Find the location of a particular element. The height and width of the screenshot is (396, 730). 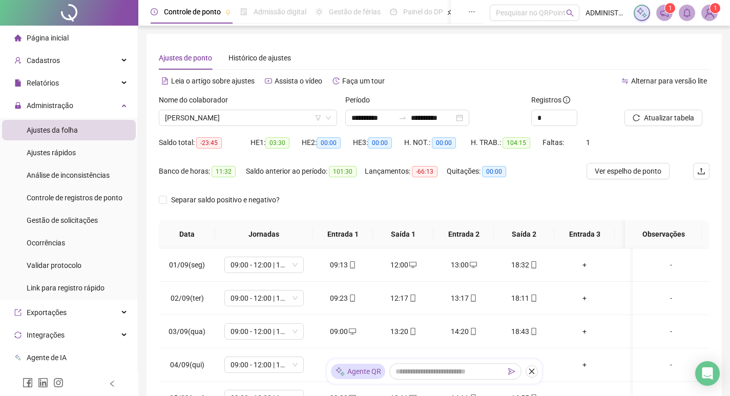

span: Página inicial is located at coordinates (48, 38).